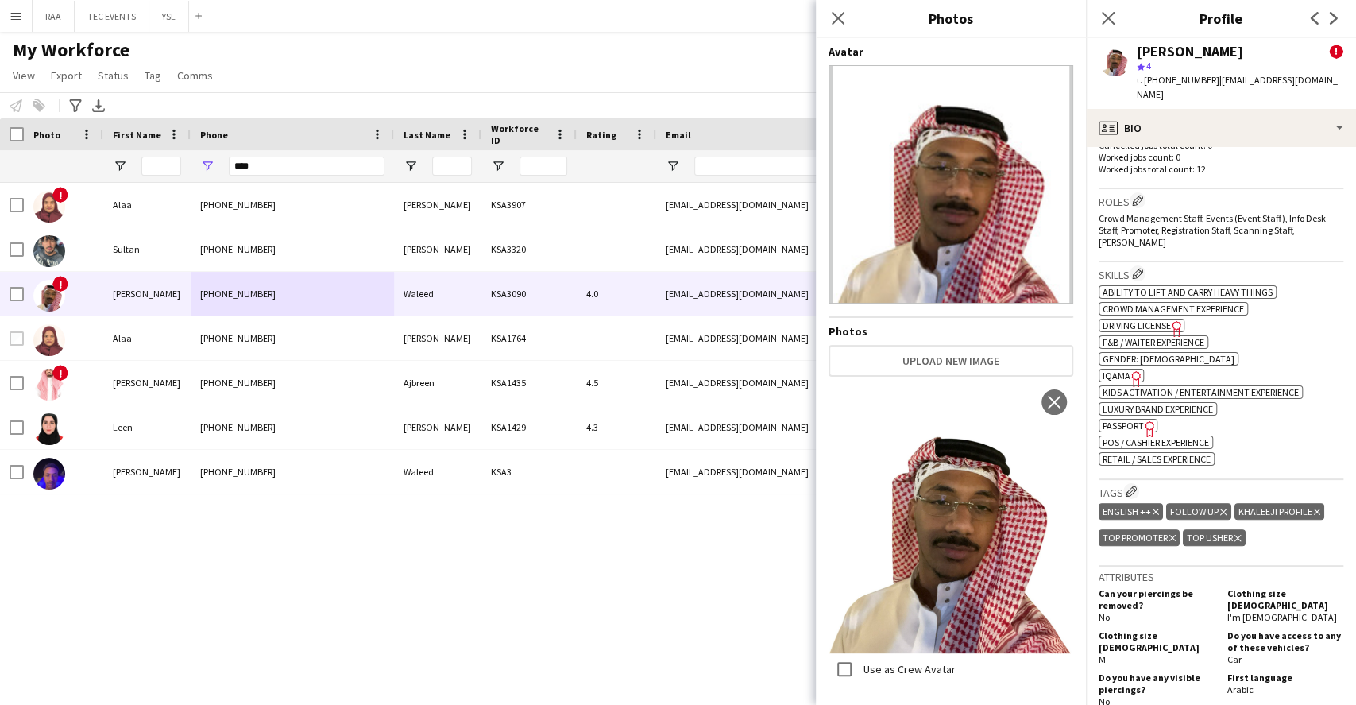  Describe the element at coordinates (1156, 442) in the screenshot. I see `span: POS / Cashier experience` at that location.